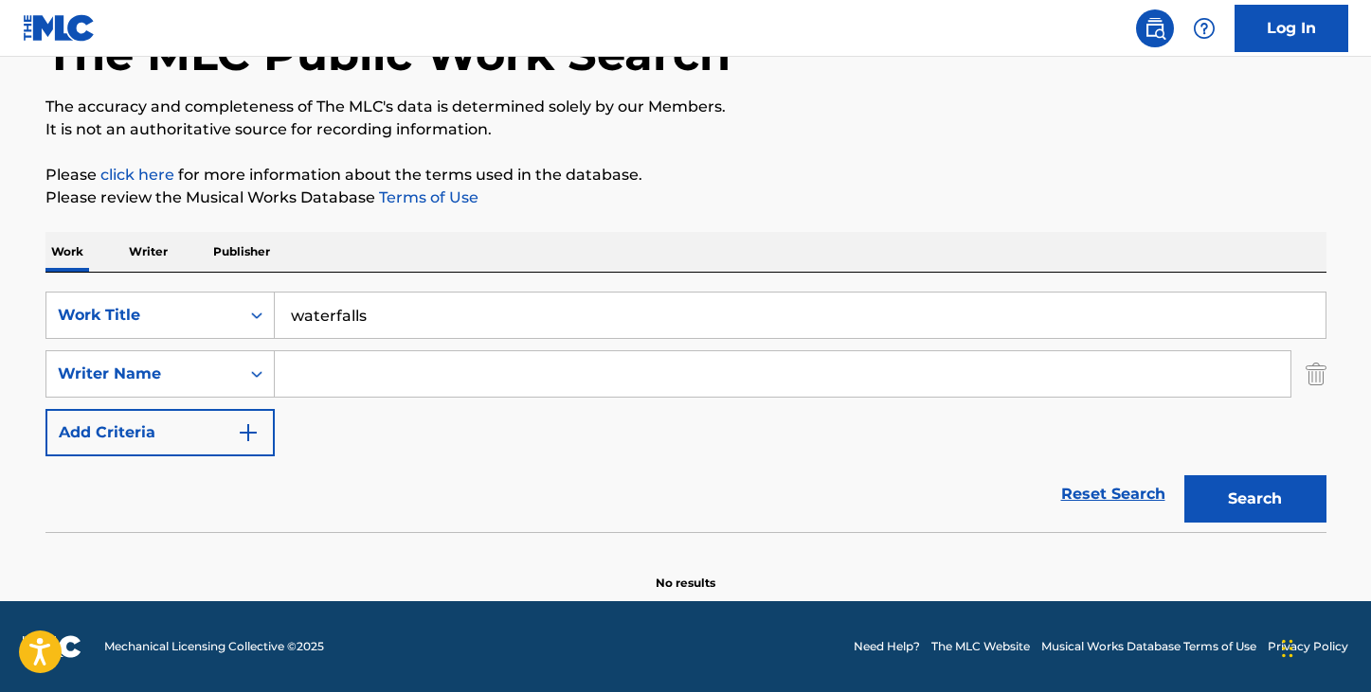  I want to click on div: Writer Name, so click(143, 374).